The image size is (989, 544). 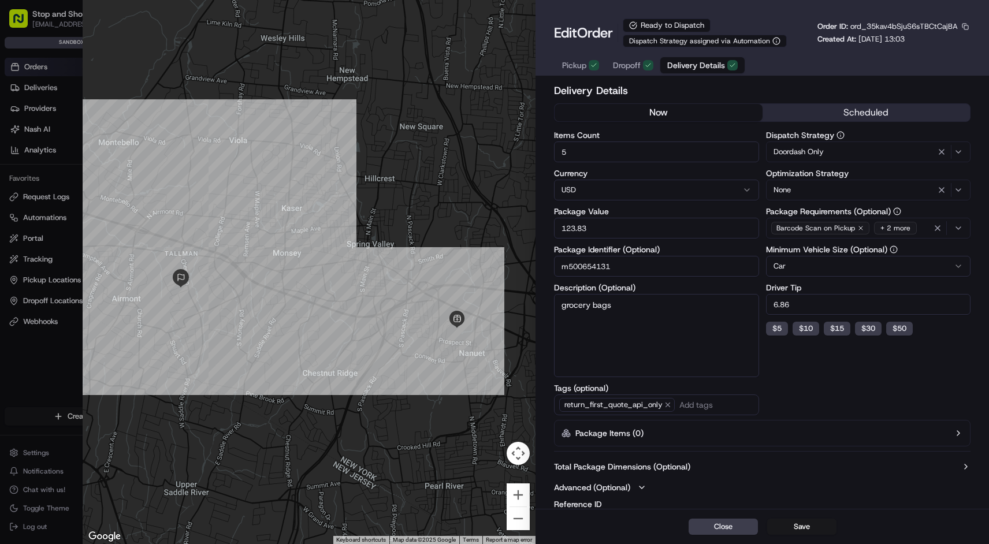 What do you see at coordinates (105, 537) in the screenshot?
I see `img: Google` at bounding box center [105, 537].